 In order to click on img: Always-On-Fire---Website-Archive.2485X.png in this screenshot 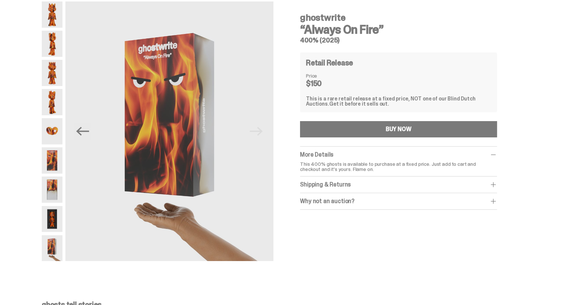, I will do `click(52, 44)`.